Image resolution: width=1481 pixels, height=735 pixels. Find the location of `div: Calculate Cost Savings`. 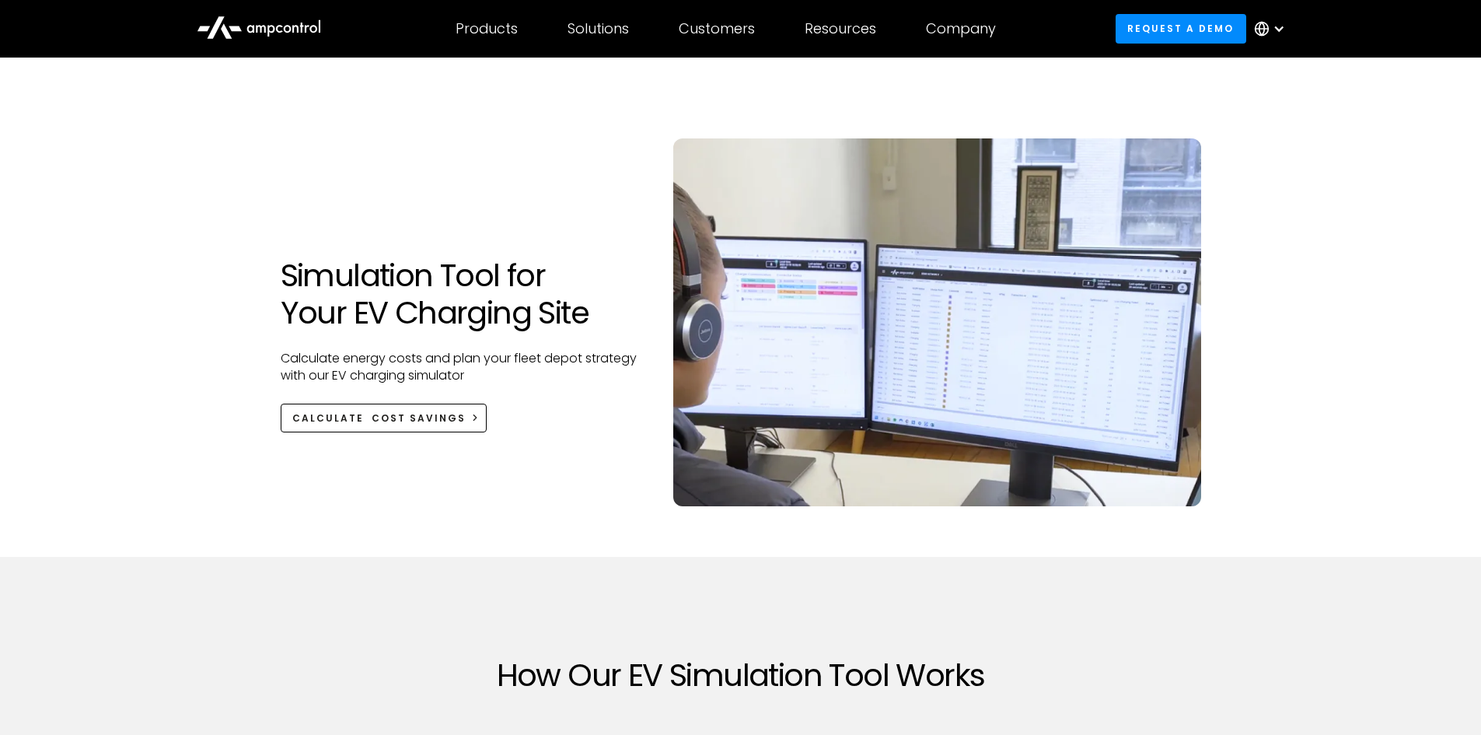

div: Calculate Cost Savings is located at coordinates (379, 418).